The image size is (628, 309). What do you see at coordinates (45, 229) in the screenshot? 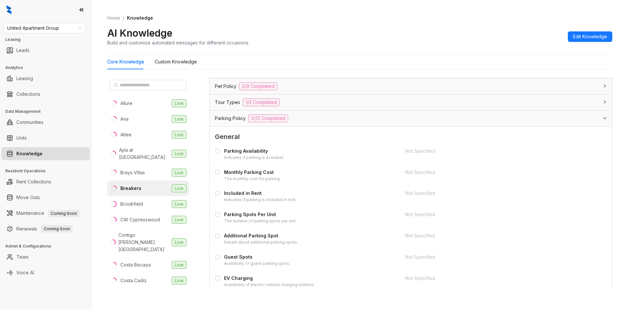
I see `li: Renewals` at bounding box center [45, 229].